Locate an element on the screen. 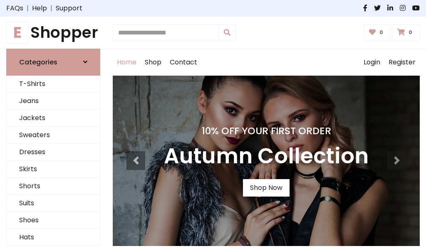  a: Login is located at coordinates (372, 62).